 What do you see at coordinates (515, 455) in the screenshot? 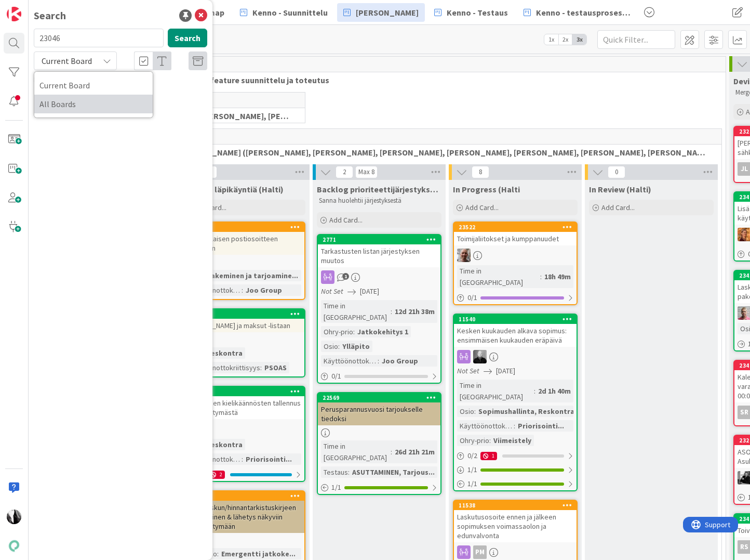
I see `div: 0/21` at bounding box center [515, 455].